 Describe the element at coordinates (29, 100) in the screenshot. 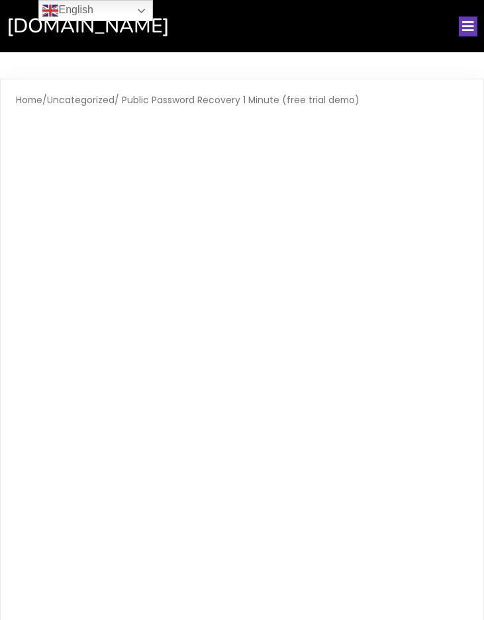

I see `a: Home` at that location.